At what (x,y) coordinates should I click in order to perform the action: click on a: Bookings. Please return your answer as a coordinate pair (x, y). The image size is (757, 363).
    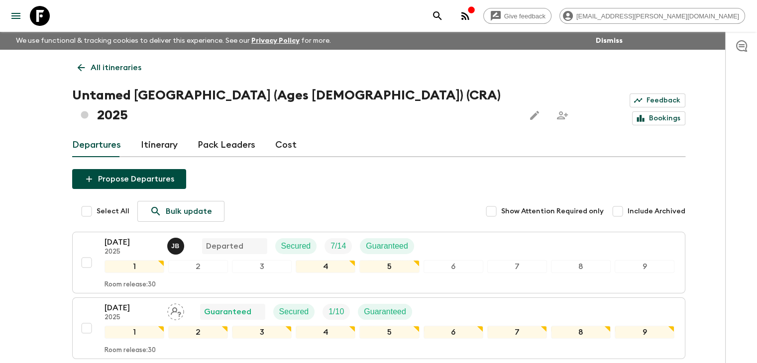
    Looking at the image, I should click on (658, 118).